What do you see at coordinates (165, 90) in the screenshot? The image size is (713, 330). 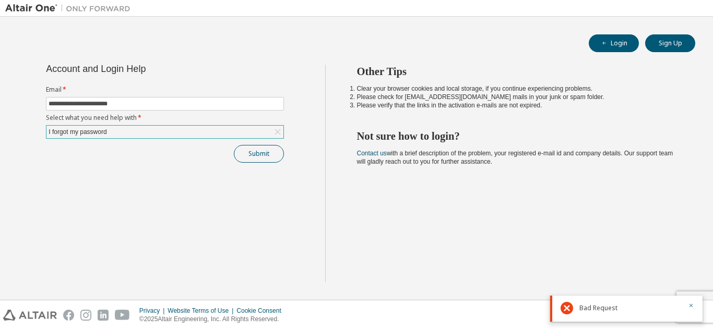 I see `label: Email` at bounding box center [165, 90].